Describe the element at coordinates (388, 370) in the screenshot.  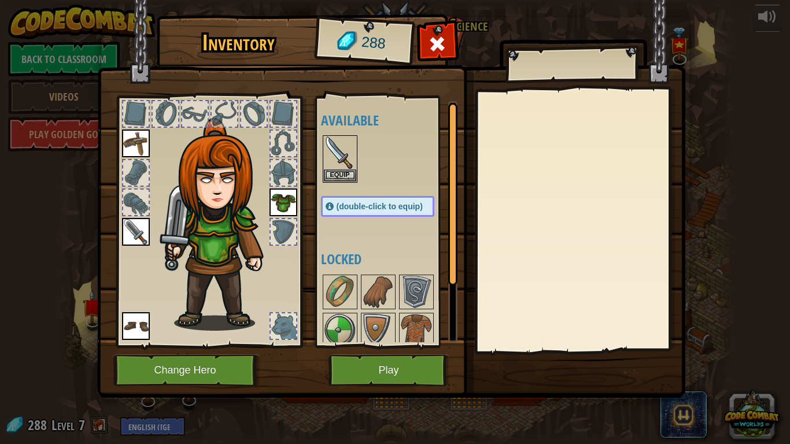
I see `button: Play` at that location.